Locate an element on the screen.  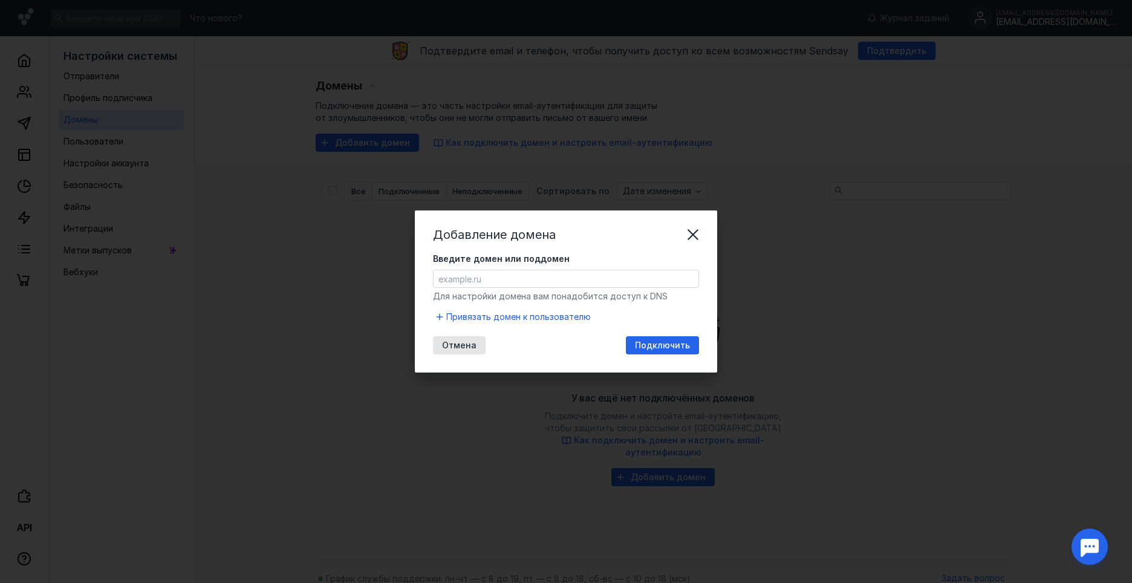
button: Подключить is located at coordinates (662, 345).